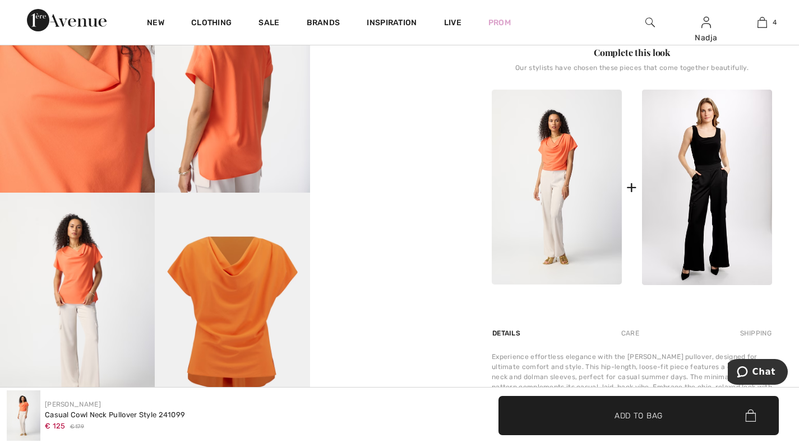 This screenshot has width=799, height=443. What do you see at coordinates (500, 22) in the screenshot?
I see `a: Prom` at bounding box center [500, 22].